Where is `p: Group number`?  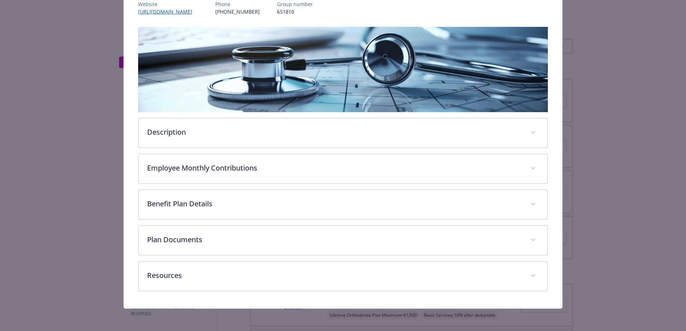
p: Group number is located at coordinates (295, 4).